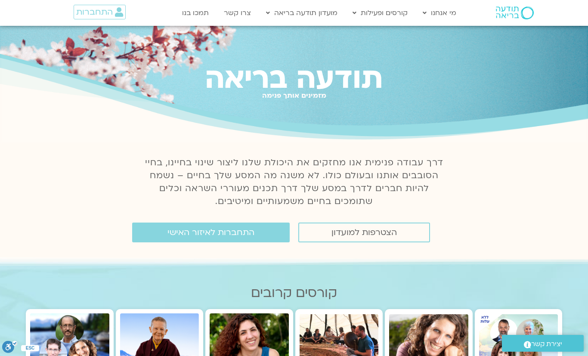 Image resolution: width=588 pixels, height=356 pixels. I want to click on a: התחברות לאיזור האישי, so click(211, 232).